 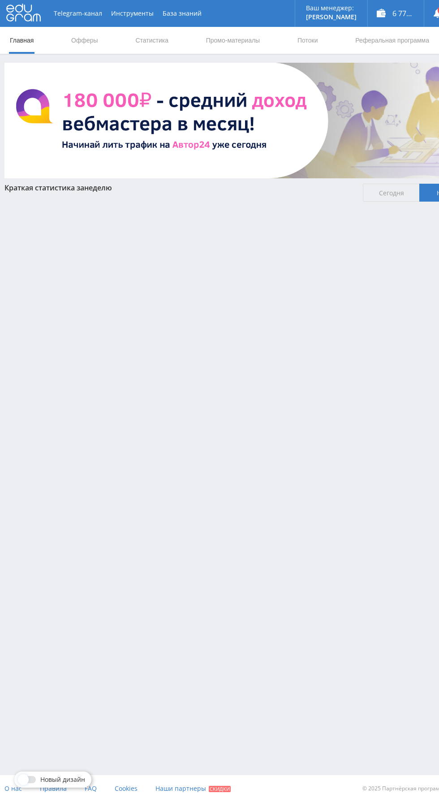 I want to click on span: FAQ, so click(x=90, y=788).